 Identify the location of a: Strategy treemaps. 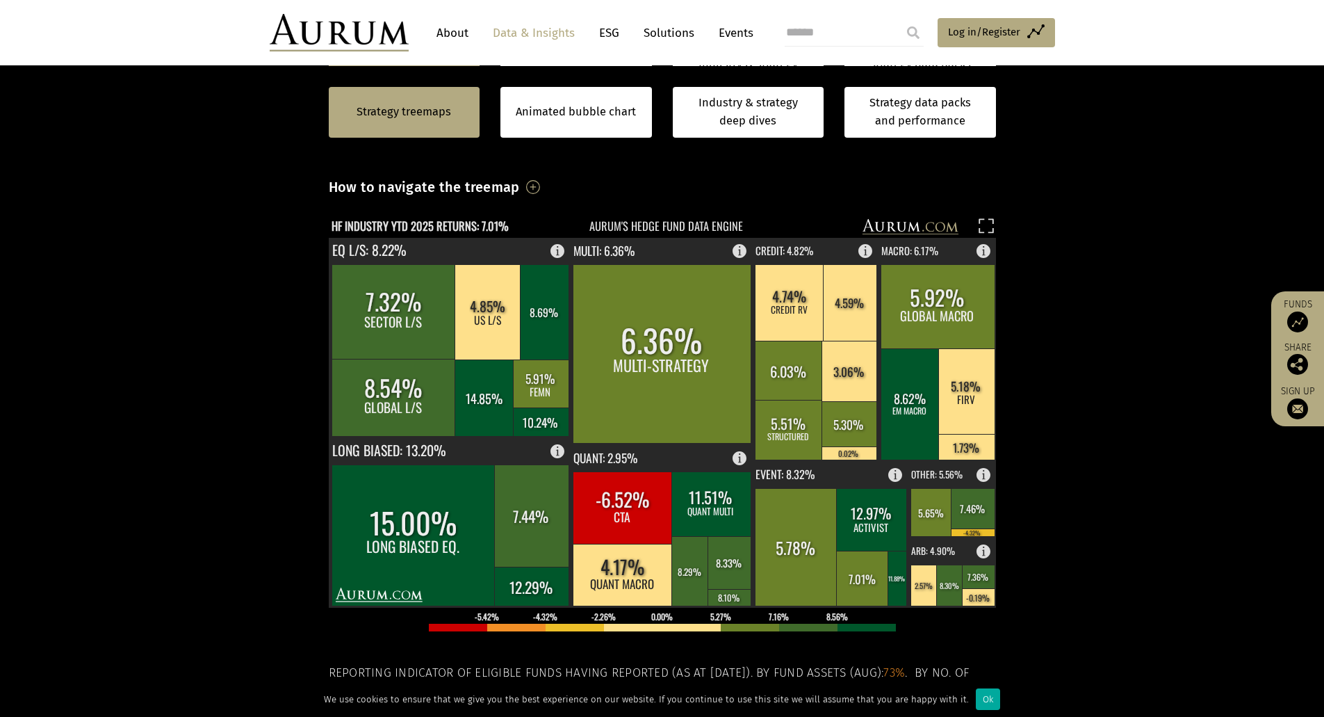
(404, 112).